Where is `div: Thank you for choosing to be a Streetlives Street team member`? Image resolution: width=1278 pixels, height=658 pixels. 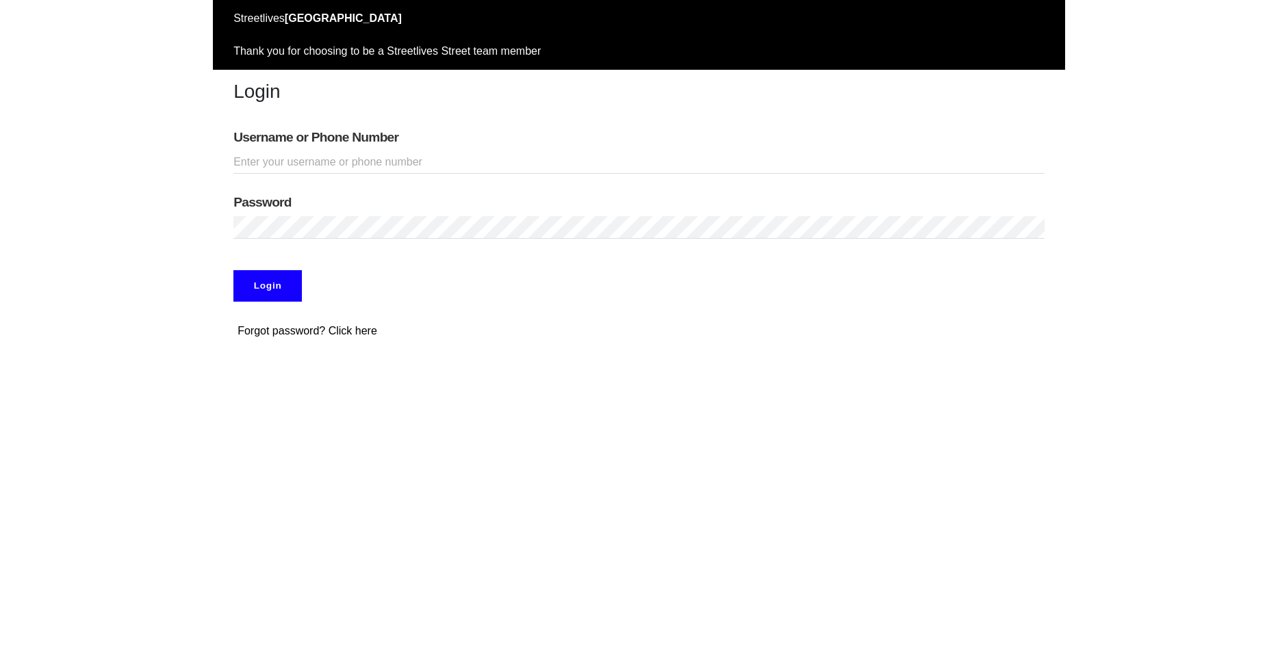
div: Thank you for choosing to be a Streetlives Street team member is located at coordinates (639, 51).